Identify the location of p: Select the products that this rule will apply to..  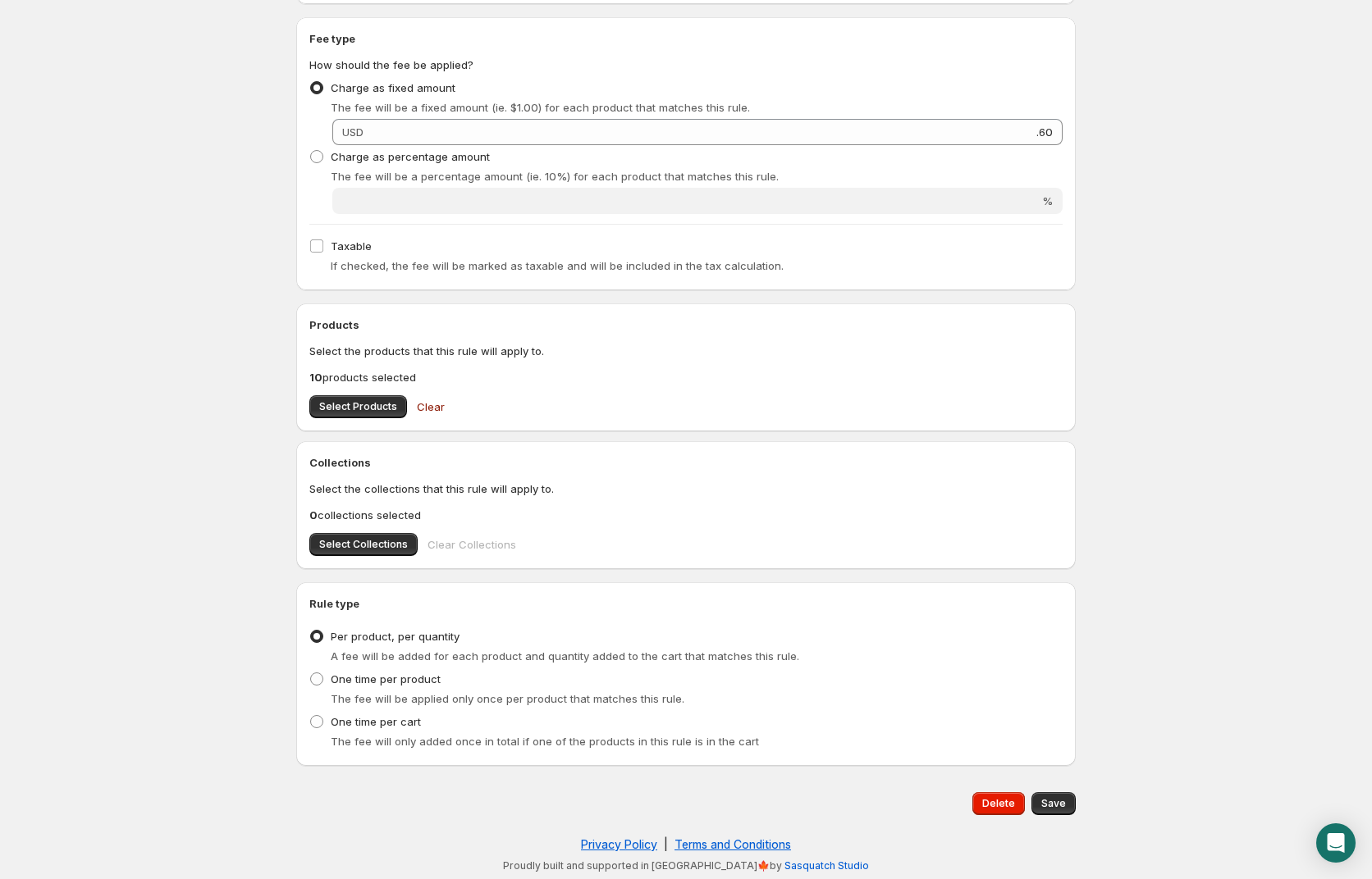
(686, 351).